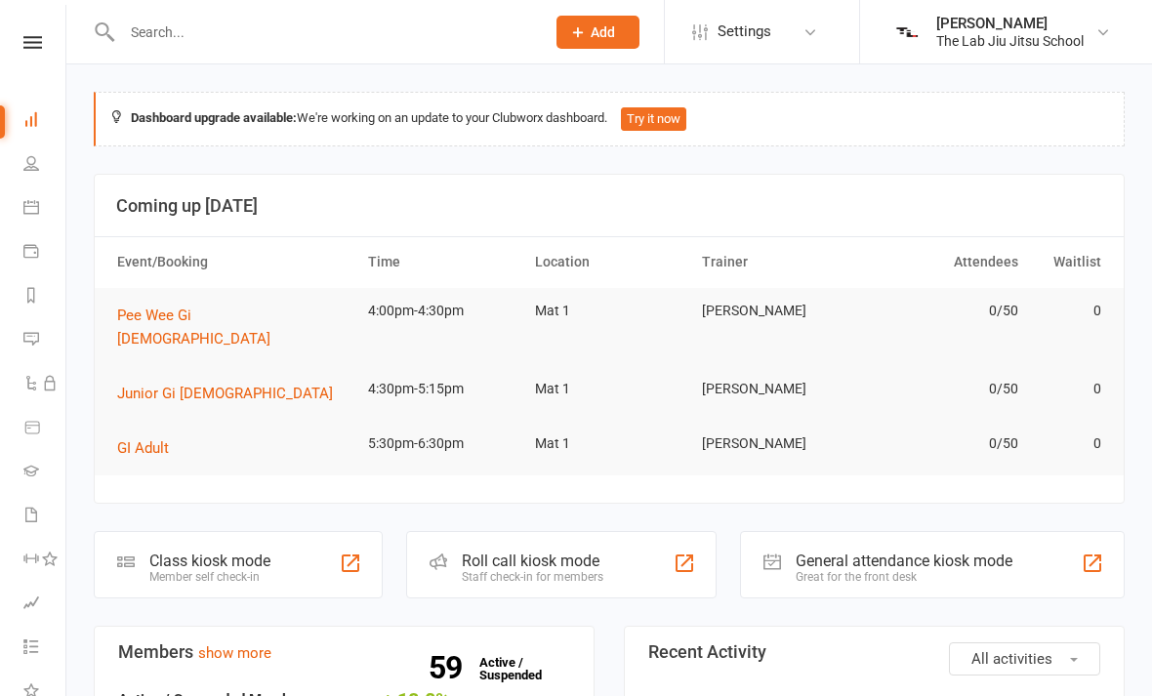 This screenshot has width=1152, height=696. I want to click on span: All activities, so click(1012, 659).